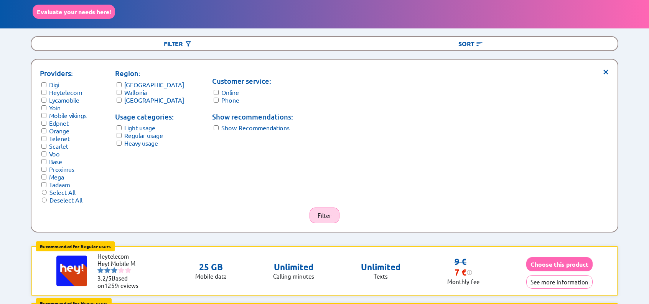 The image size is (649, 304). Describe the element at coordinates (256, 127) in the screenshot. I see `label: Show Recommendations` at that location.